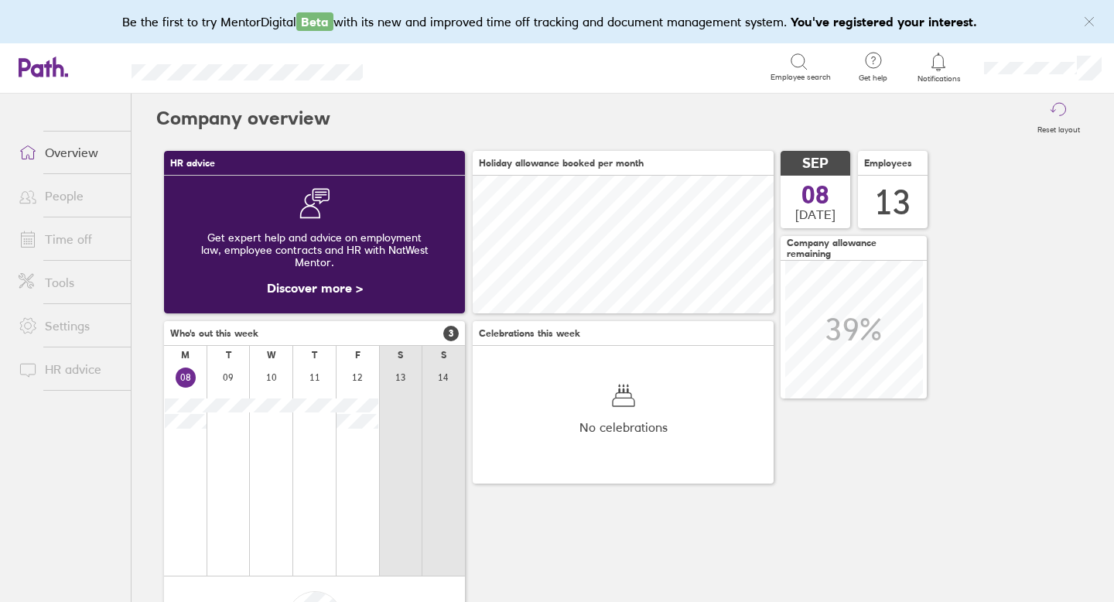 The image size is (1114, 602). I want to click on a: Discover more >, so click(315, 288).